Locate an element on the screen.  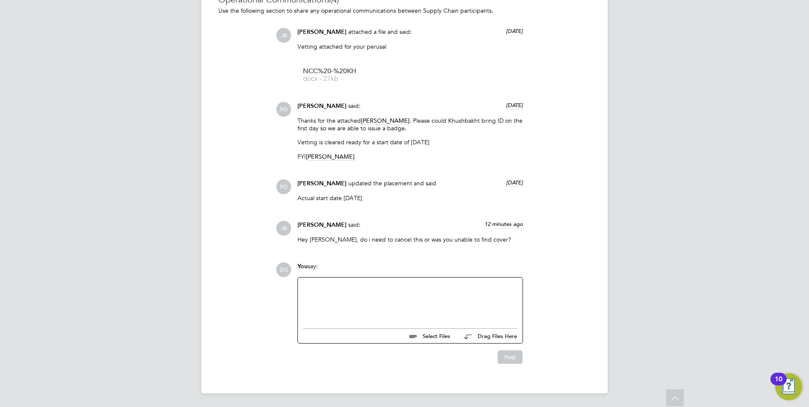
p: Vetting attached for your perusal is located at coordinates (410, 47).